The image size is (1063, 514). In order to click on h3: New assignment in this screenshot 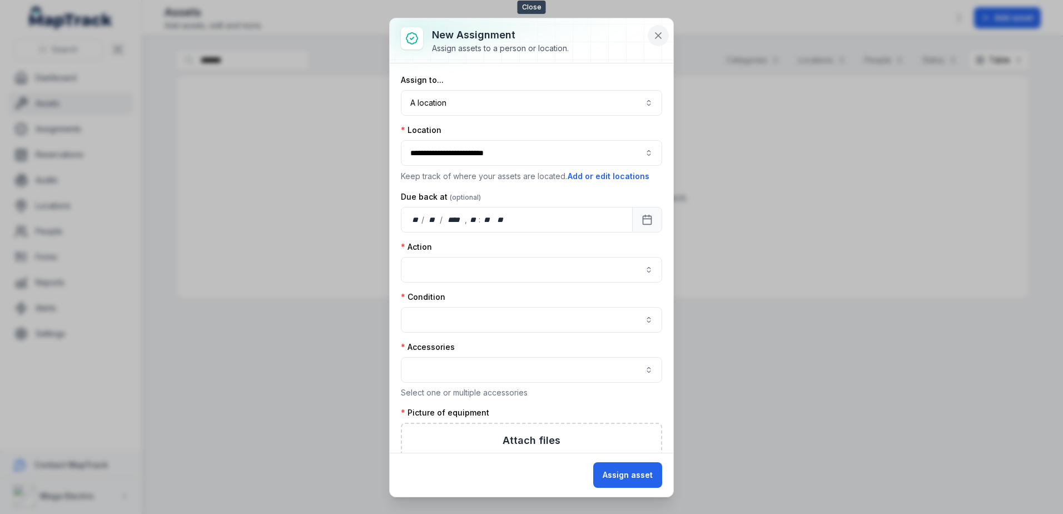, I will do `click(500, 35)`.